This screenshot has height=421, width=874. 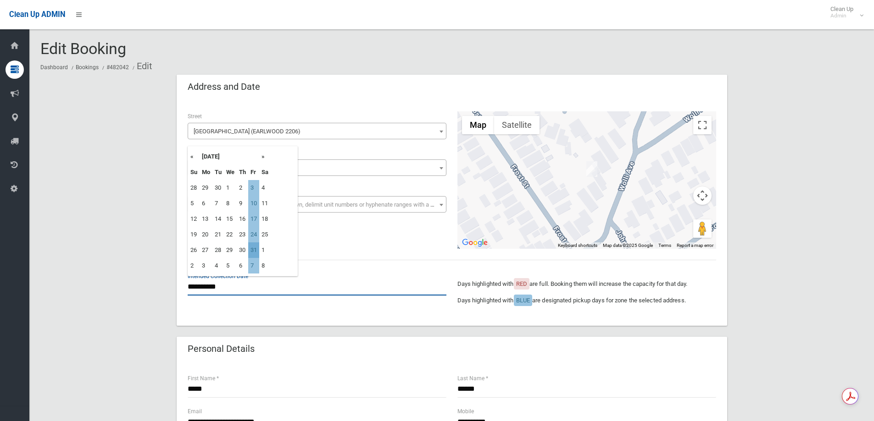 What do you see at coordinates (523, 300) in the screenshot?
I see `span: BLUE` at bounding box center [523, 300].